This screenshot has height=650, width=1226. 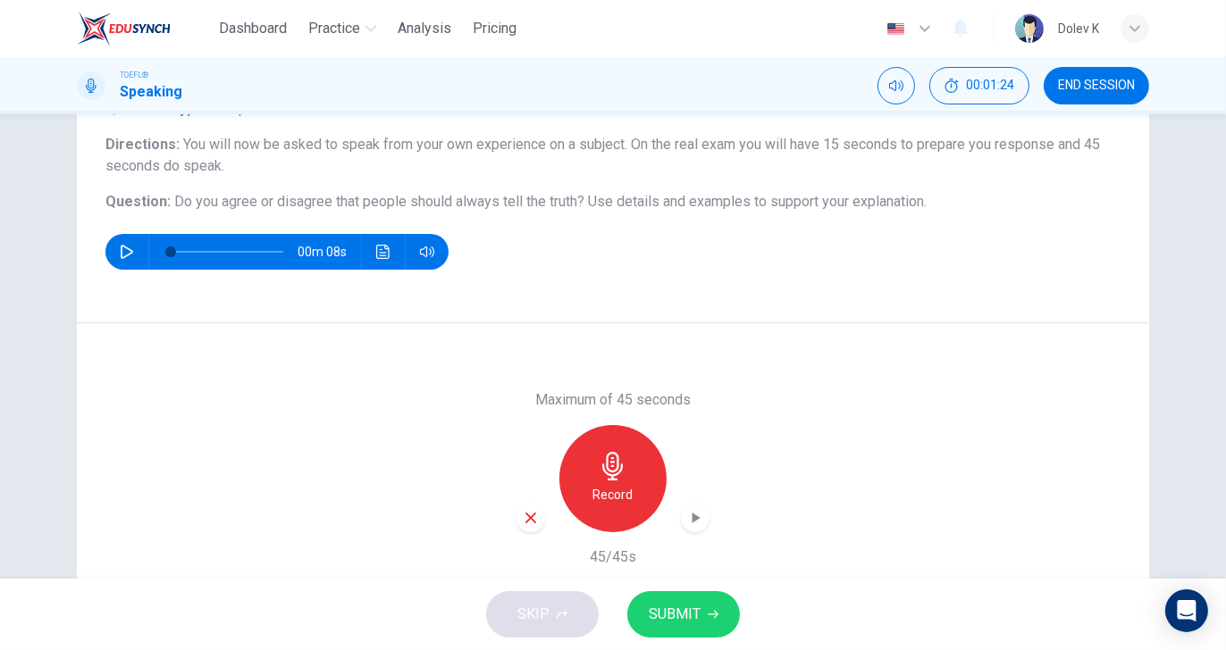 I want to click on button: Analysis, so click(x=424, y=29).